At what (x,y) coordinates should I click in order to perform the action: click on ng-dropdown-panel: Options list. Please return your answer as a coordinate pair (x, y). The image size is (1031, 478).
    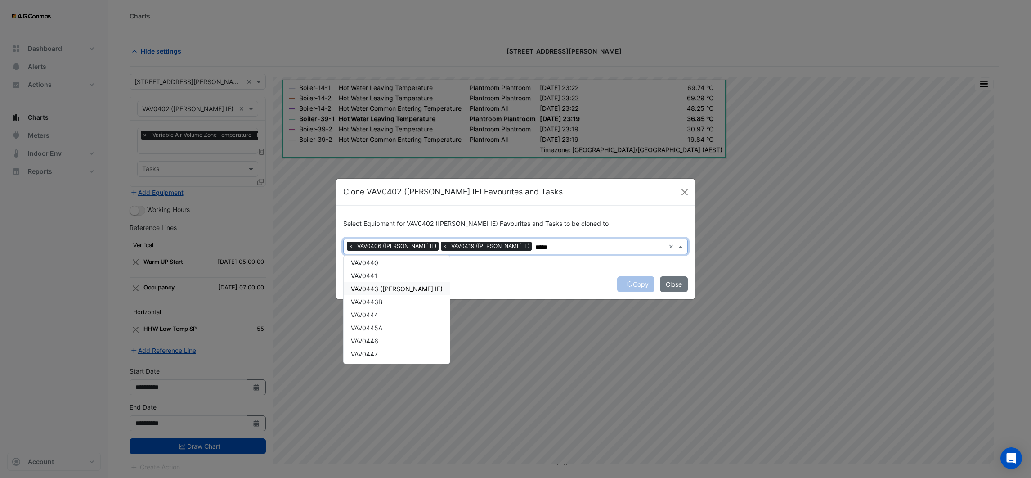
    Looking at the image, I should click on (397, 310).